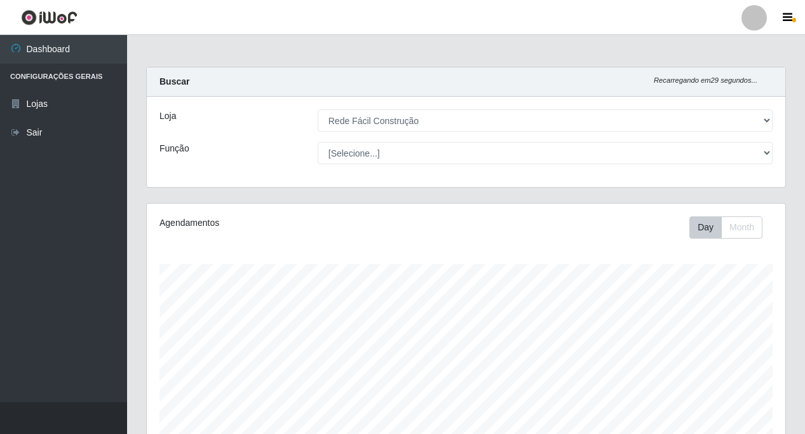 This screenshot has height=434, width=805. What do you see at coordinates (168, 116) in the screenshot?
I see `label: Loja` at bounding box center [168, 116].